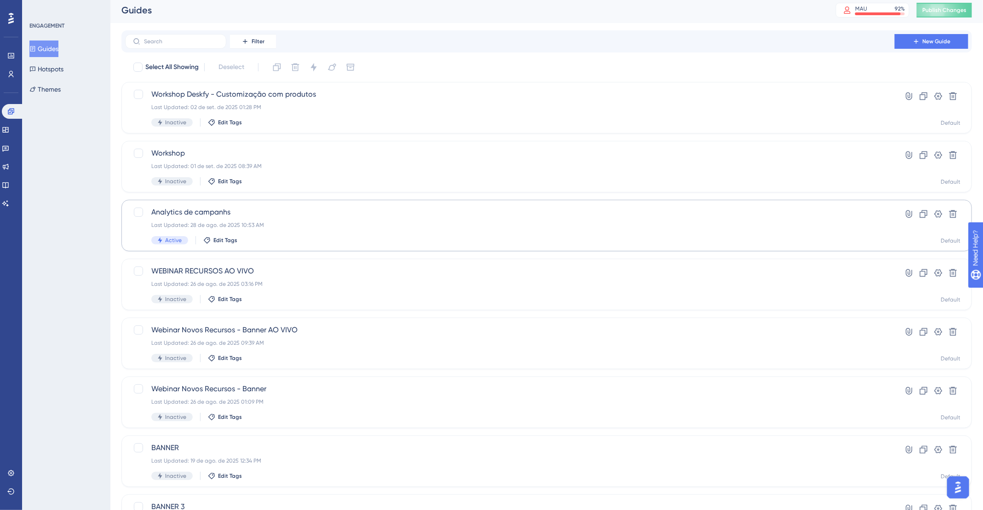 The height and width of the screenshot is (510, 983). I want to click on span: Select All Showing, so click(172, 67).